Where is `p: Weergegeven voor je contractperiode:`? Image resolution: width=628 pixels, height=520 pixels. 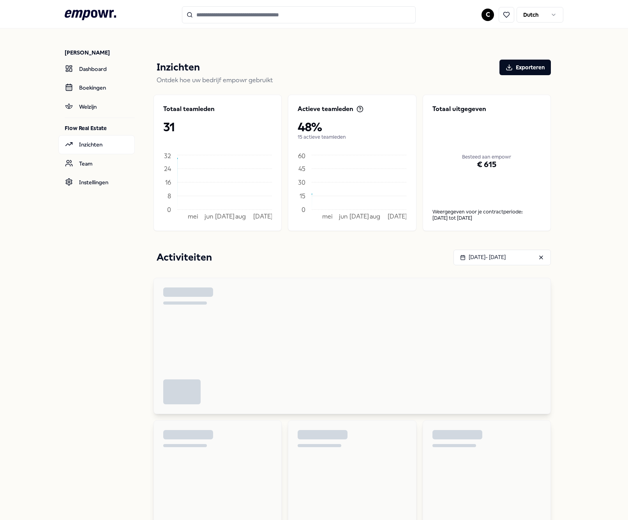 p: Weergegeven voor je contractperiode: is located at coordinates (486, 212).